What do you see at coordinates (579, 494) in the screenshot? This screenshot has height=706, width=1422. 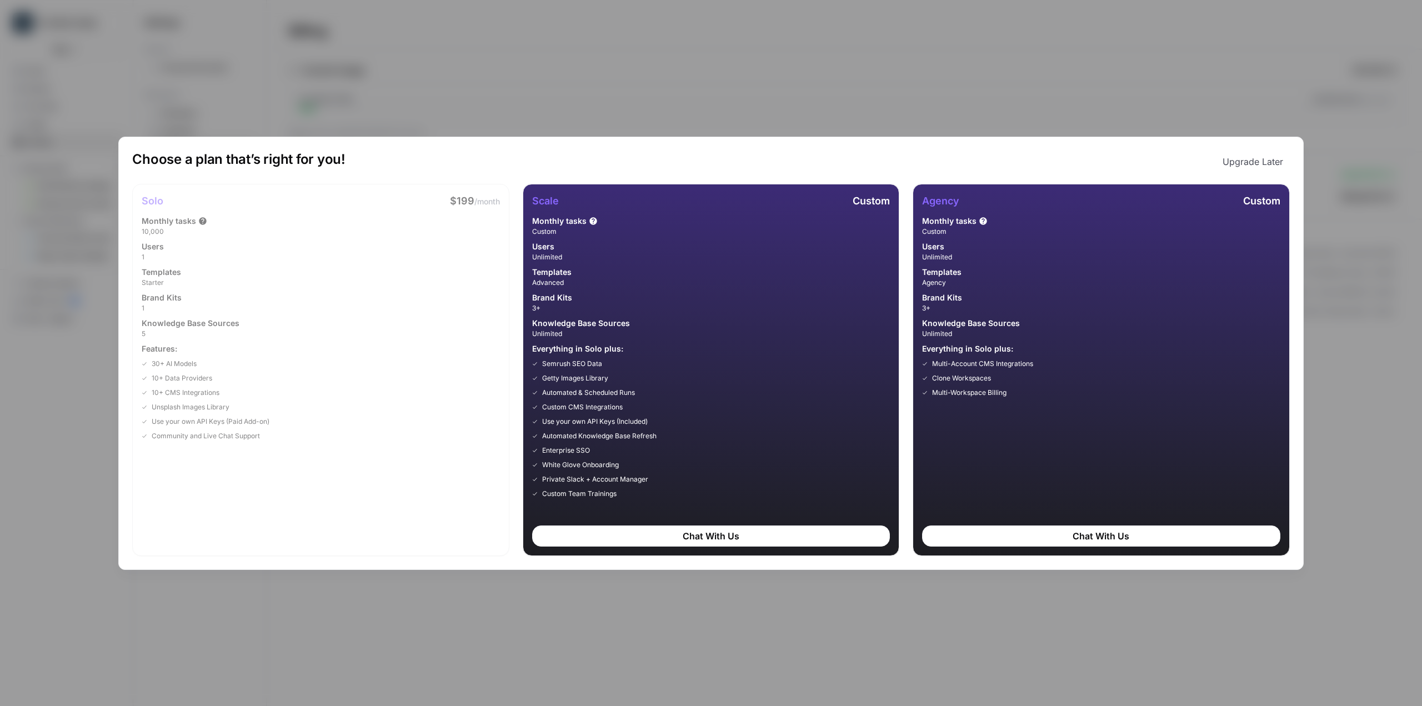 I see `span: Custom Team Trainings` at bounding box center [579, 494].